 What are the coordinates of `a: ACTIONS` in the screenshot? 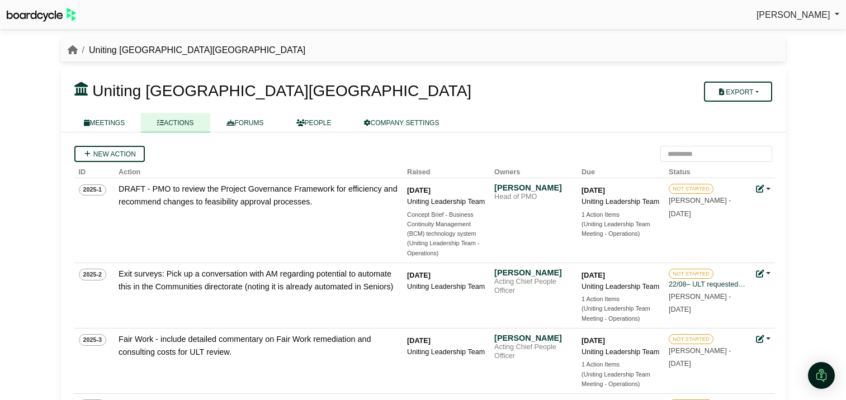 It's located at (175, 122).